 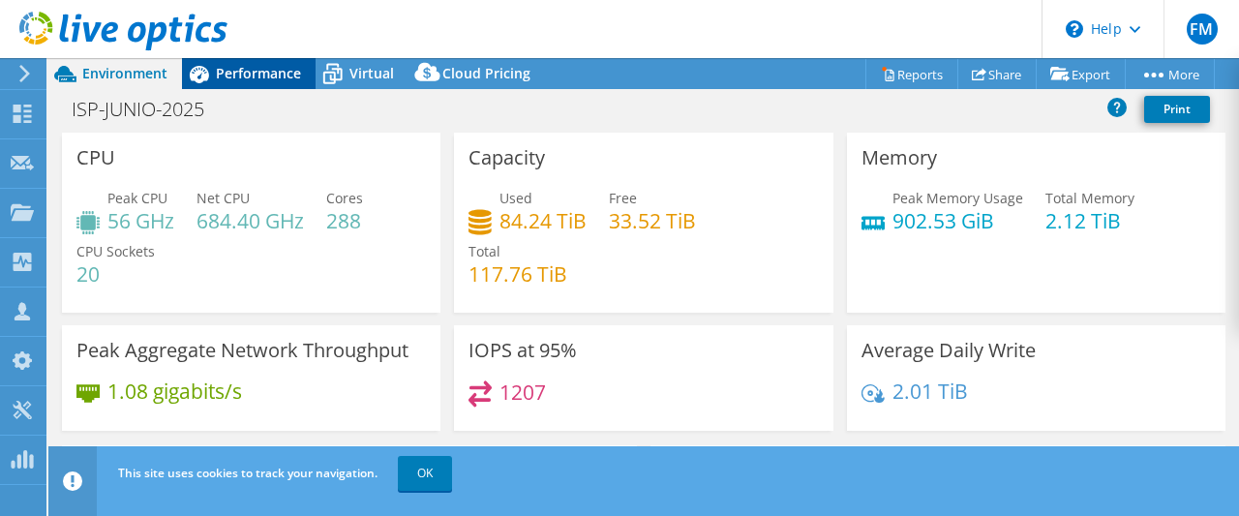 I want to click on svg: \n, so click(x=1075, y=29).